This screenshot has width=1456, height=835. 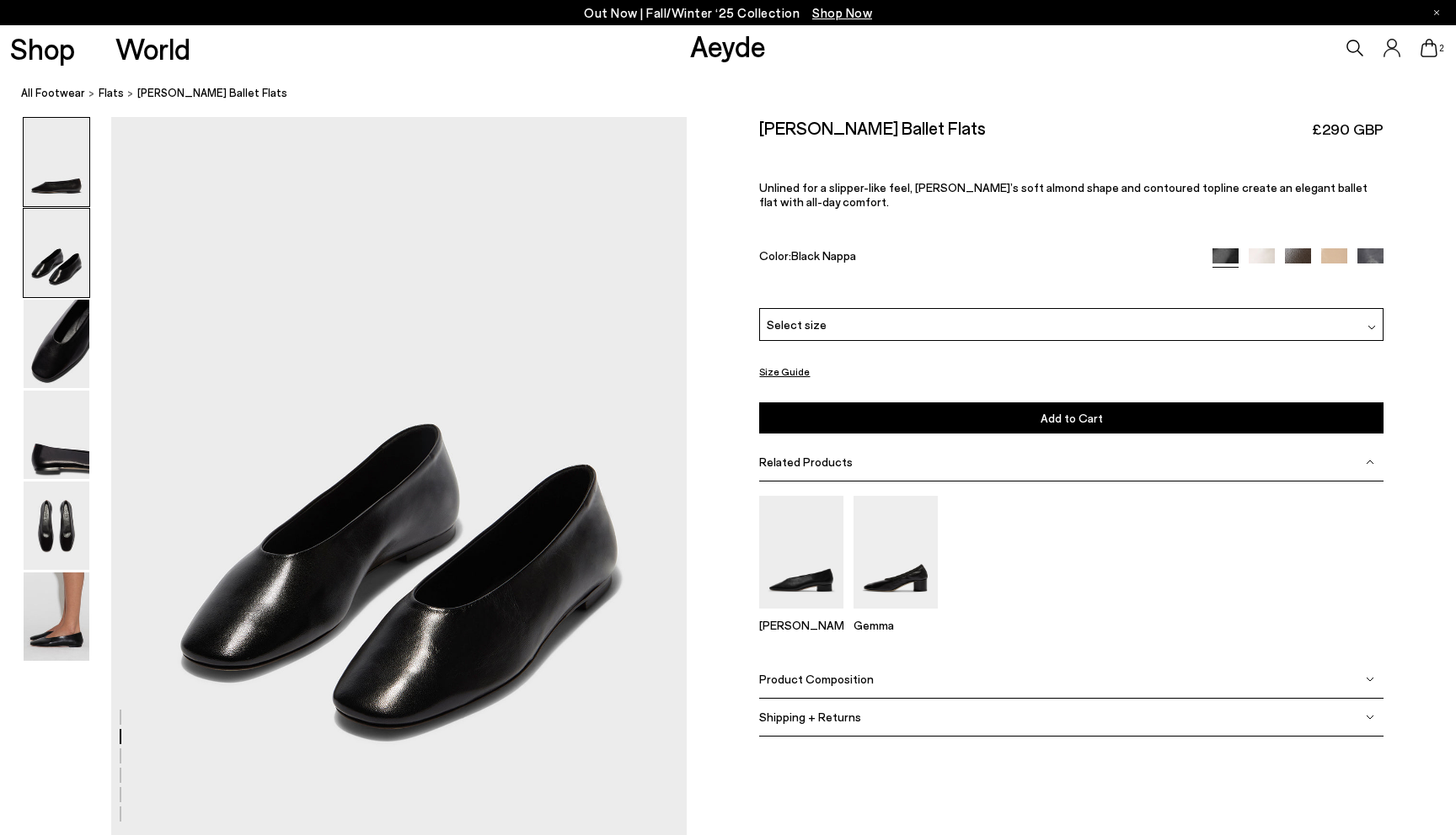 I want to click on span: Navigate to /collections/new-in, so click(x=842, y=12).